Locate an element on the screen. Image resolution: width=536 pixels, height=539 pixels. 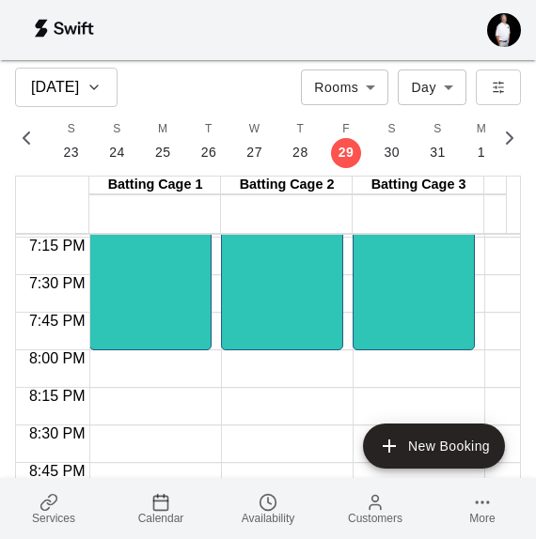
span: 8:45 PM is located at coordinates (57, 471).